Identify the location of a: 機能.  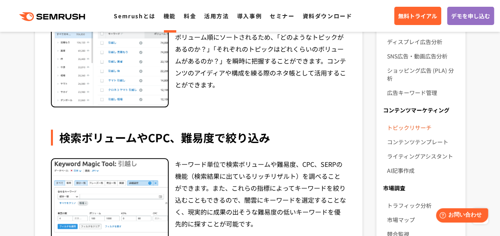
(169, 16).